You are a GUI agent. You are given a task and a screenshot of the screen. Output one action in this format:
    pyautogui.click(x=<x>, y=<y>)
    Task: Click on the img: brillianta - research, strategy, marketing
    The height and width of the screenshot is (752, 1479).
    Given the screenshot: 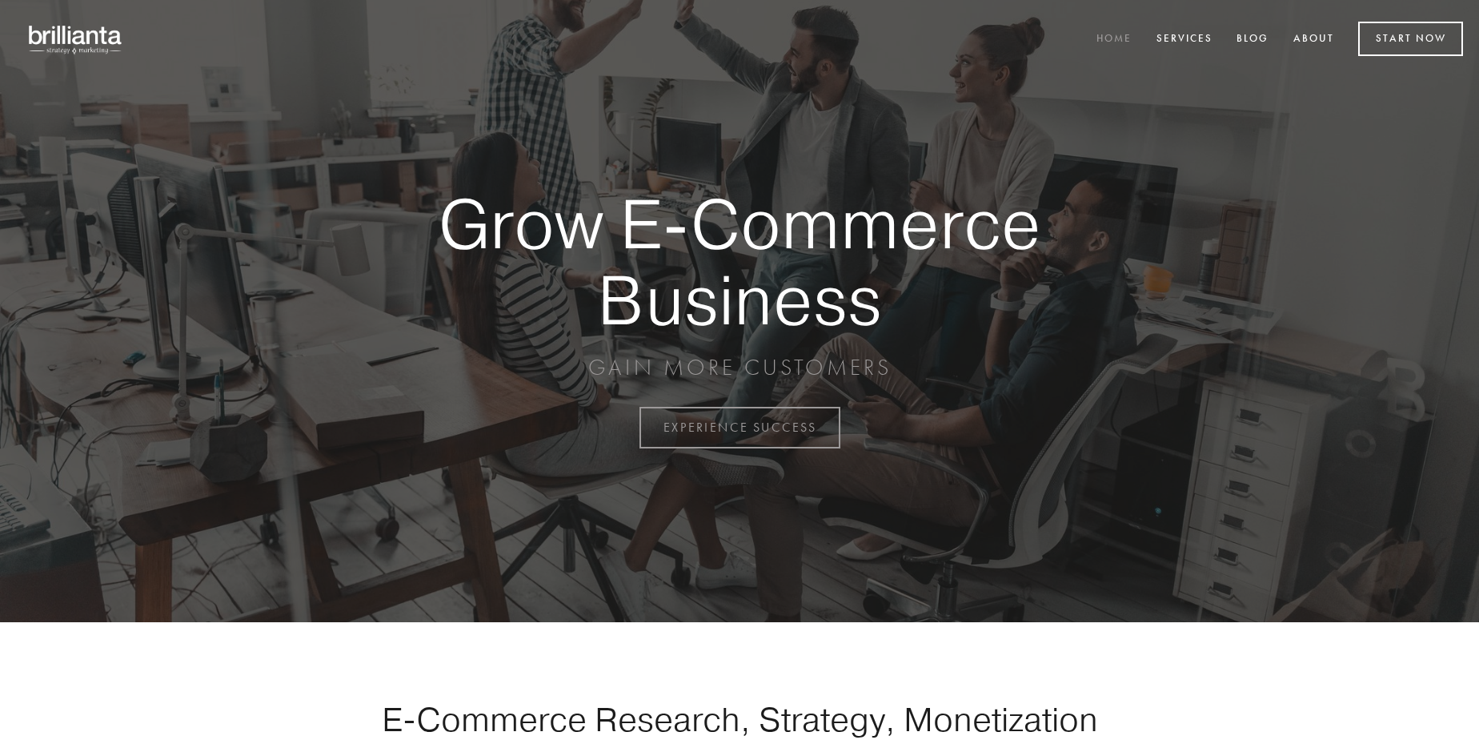 What is the action you would take?
    pyautogui.click(x=76, y=39)
    